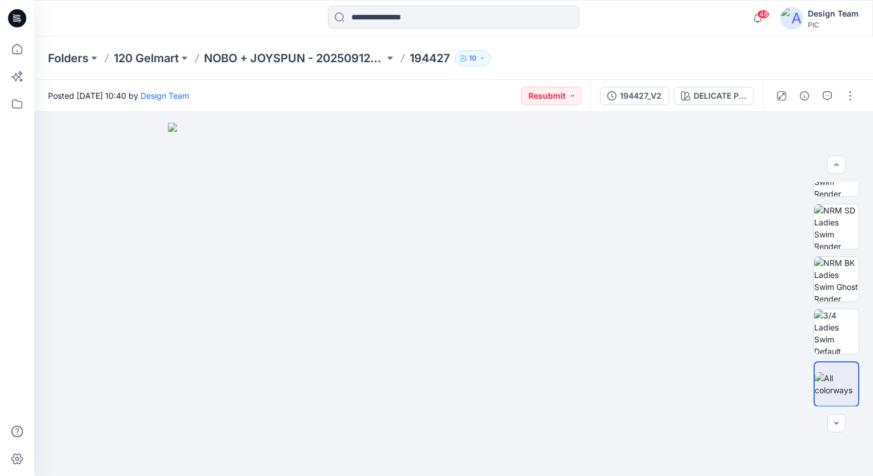 The width and height of the screenshot is (873, 476). Describe the element at coordinates (836, 227) in the screenshot. I see `img: NRM SD Ladies Swim Render` at that location.